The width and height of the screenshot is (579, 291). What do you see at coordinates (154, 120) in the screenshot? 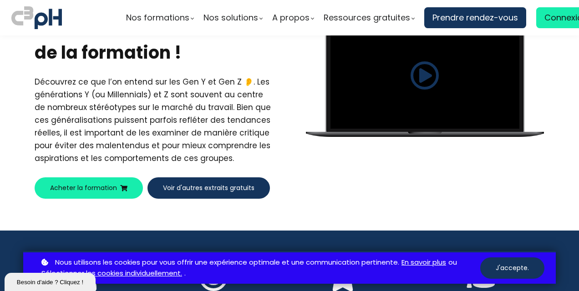
I see `div: Découvrez ce que l’on entend sur les Gen Y et Gen Z 👂. Les générations Y (ou Millennials) et Z so...` at bounding box center [154, 120].